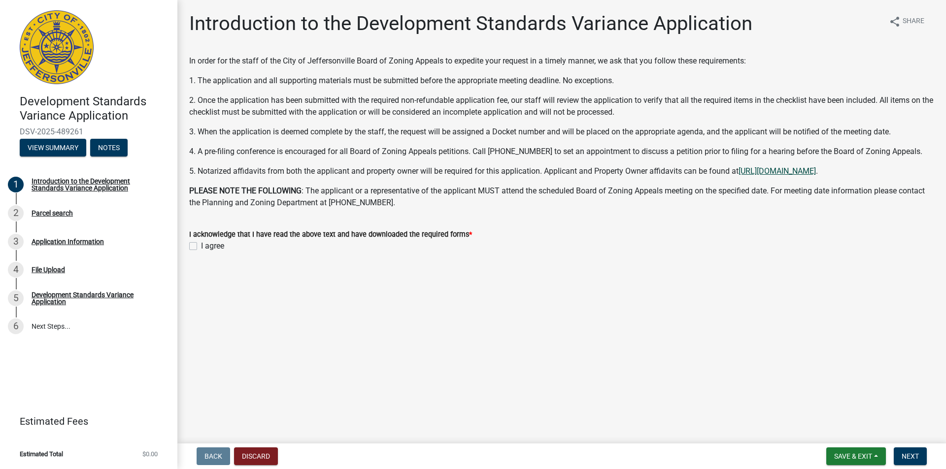 The height and width of the screenshot is (469, 946). What do you see at coordinates (52, 213) in the screenshot?
I see `div: Parcel search` at bounding box center [52, 213].